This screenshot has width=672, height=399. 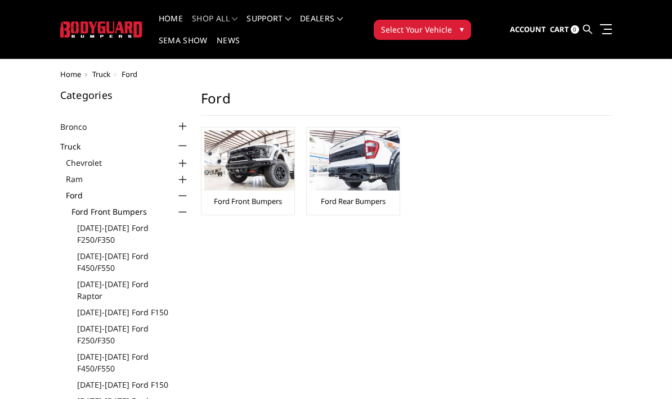 What do you see at coordinates (564, 30) in the screenshot?
I see `a: Cart 0` at bounding box center [564, 30].